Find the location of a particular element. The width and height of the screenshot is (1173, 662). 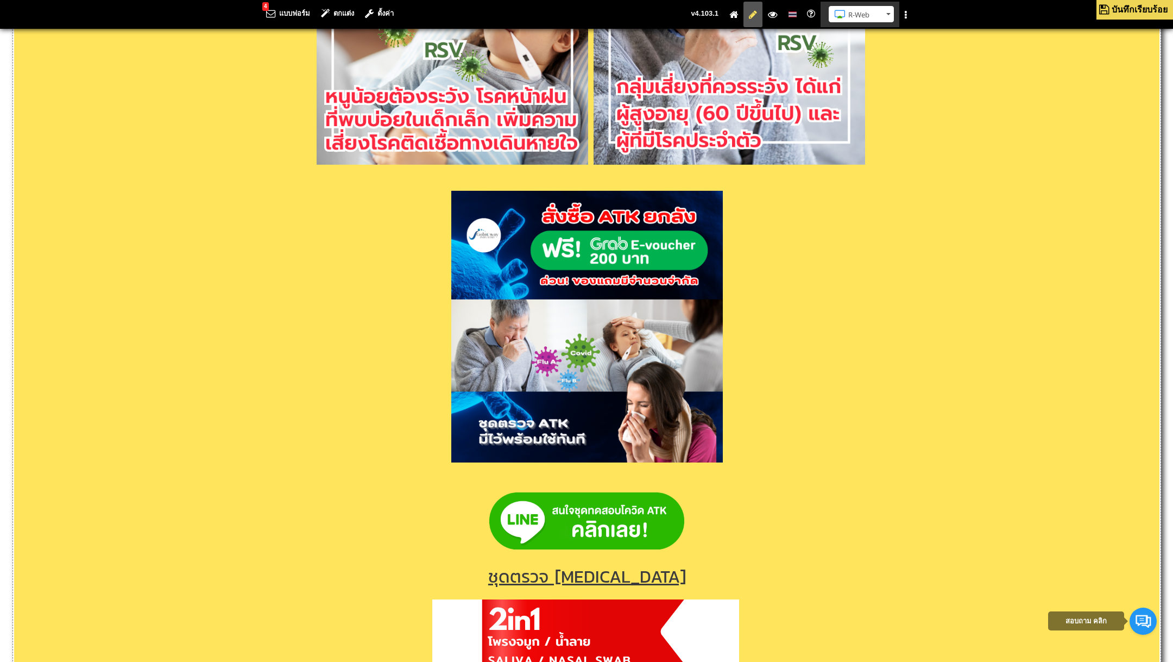

span: สอบถาม คลิก is located at coordinates (1086, 620).